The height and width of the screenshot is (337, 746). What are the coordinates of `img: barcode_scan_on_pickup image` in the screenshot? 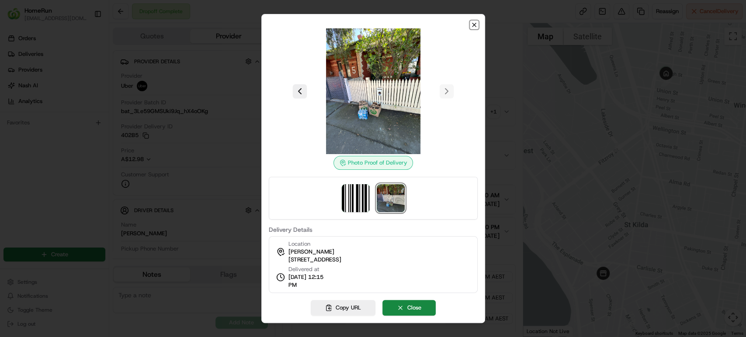 It's located at (356, 198).